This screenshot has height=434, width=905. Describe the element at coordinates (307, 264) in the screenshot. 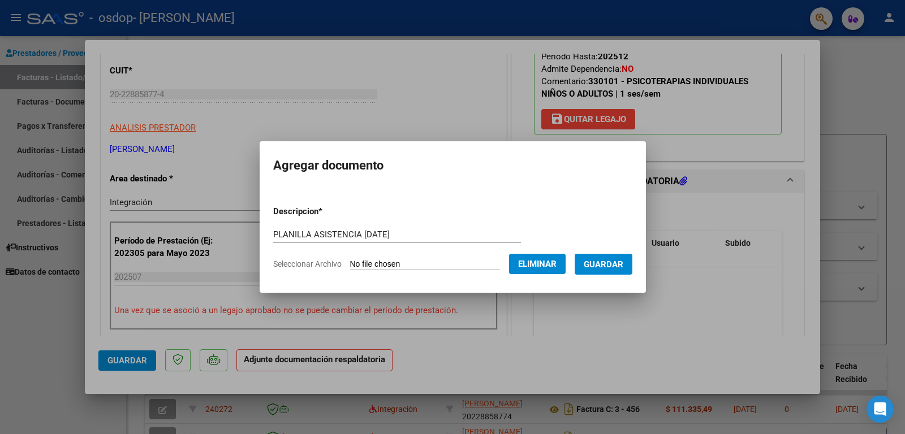

I see `span: Seleccionar Archivo` at that location.